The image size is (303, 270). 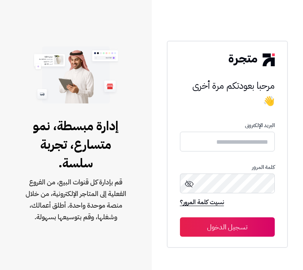 I want to click on img: logo-2.png, so click(x=252, y=60).